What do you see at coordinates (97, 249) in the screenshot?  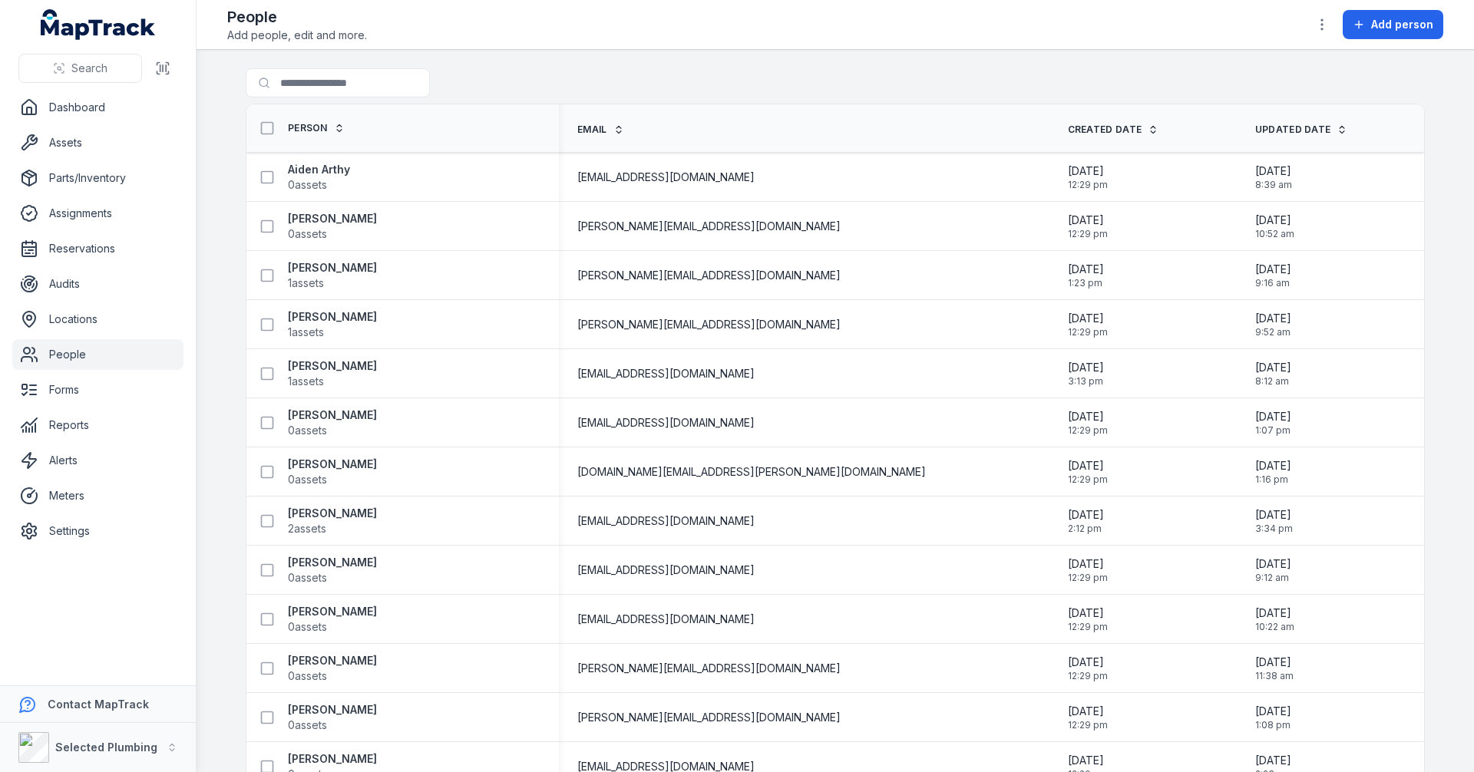 I see `a: Reservations` at bounding box center [97, 249].